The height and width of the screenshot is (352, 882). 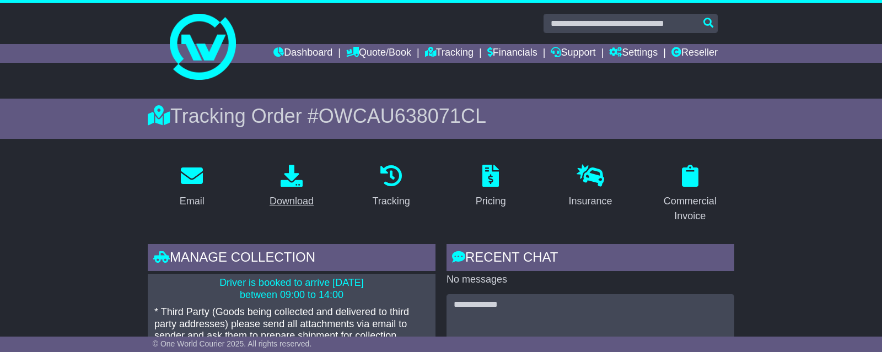 What do you see at coordinates (573, 53) in the screenshot?
I see `a: Support` at bounding box center [573, 53].